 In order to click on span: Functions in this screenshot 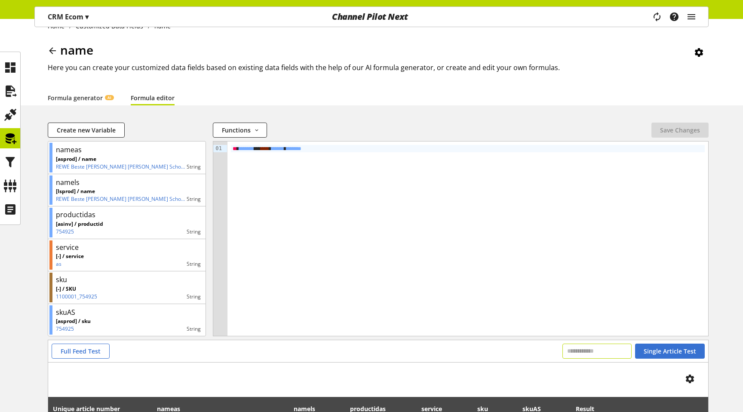, I will do `click(236, 130)`.